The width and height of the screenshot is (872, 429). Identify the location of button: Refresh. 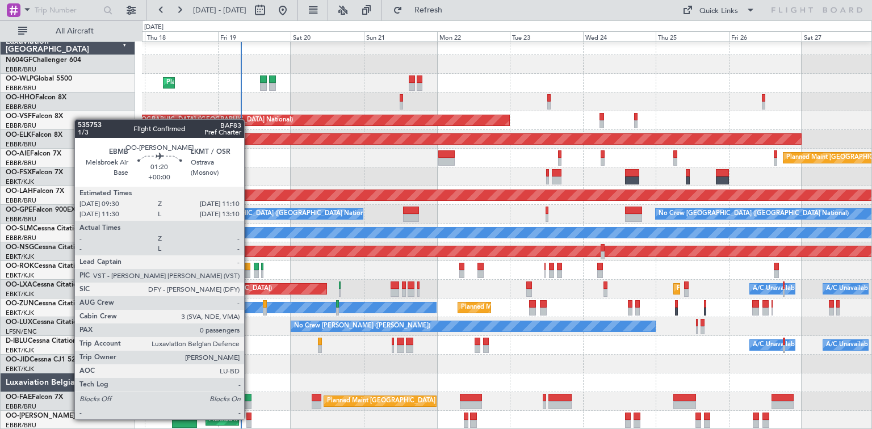
(422, 10).